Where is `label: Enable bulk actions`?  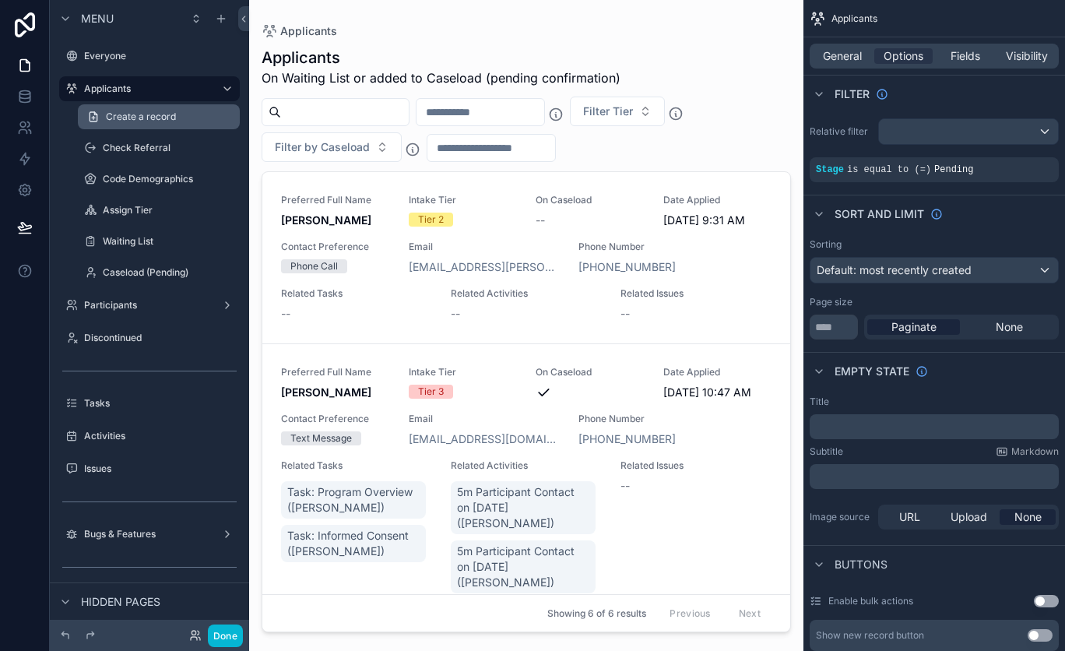
label: Enable bulk actions is located at coordinates (870, 601).